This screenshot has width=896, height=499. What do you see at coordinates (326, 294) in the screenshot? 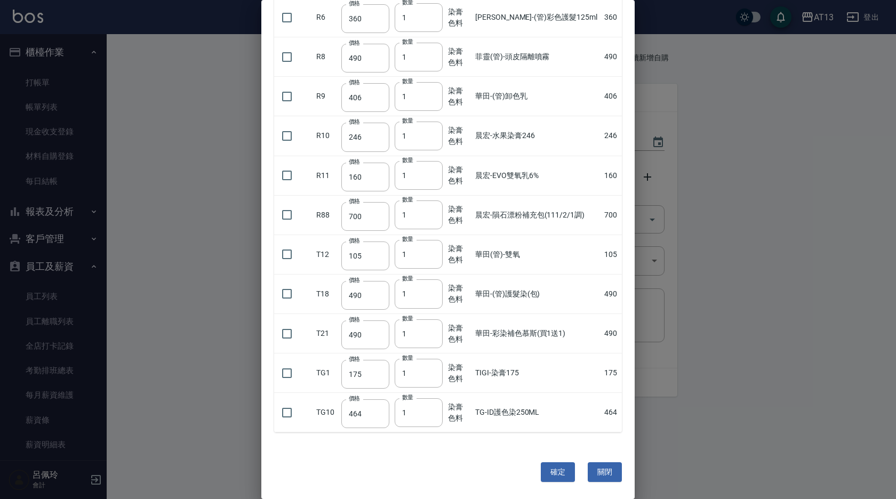
I see `td: T18` at bounding box center [326, 294].